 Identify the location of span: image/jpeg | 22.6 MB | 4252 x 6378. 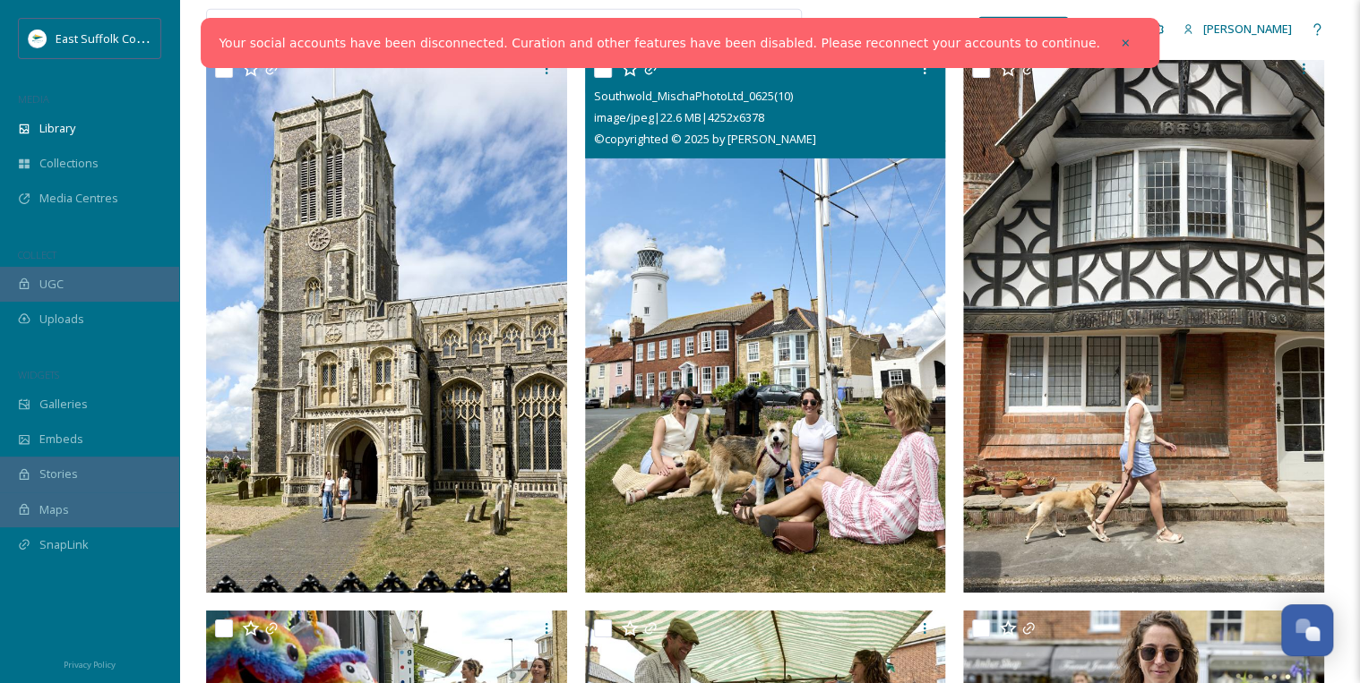
(679, 117).